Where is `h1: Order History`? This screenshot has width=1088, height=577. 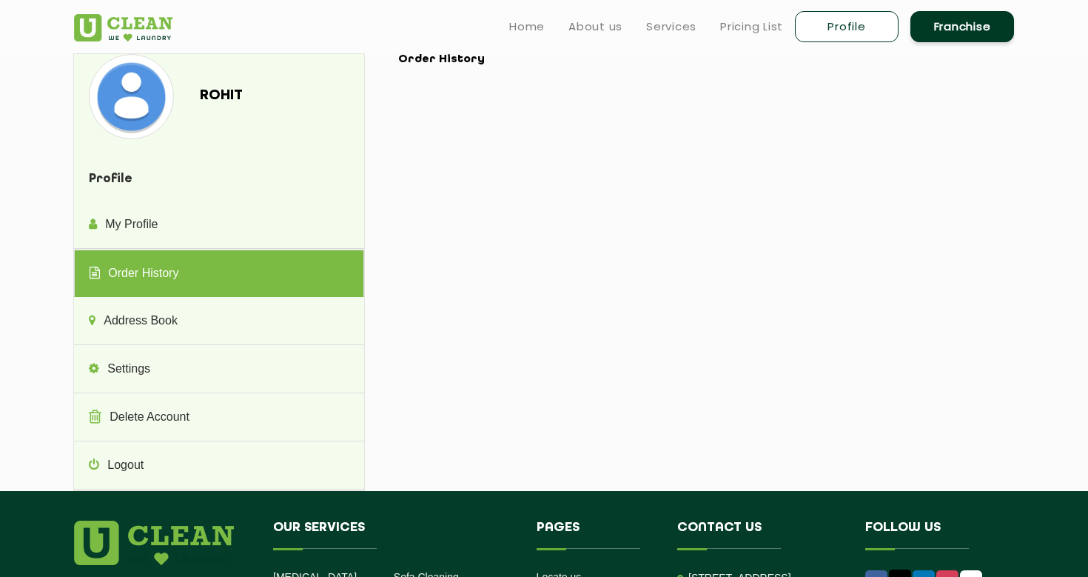
h1: Order History is located at coordinates (700, 60).